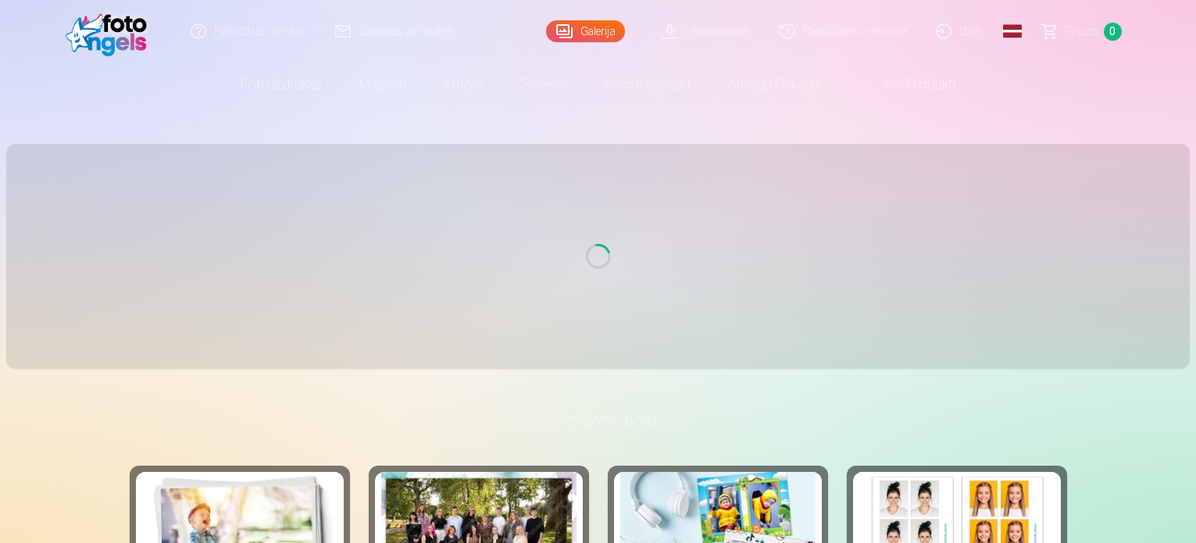 This screenshot has height=543, width=1196. What do you see at coordinates (907, 84) in the screenshot?
I see `a: Visi produkti` at bounding box center [907, 84].